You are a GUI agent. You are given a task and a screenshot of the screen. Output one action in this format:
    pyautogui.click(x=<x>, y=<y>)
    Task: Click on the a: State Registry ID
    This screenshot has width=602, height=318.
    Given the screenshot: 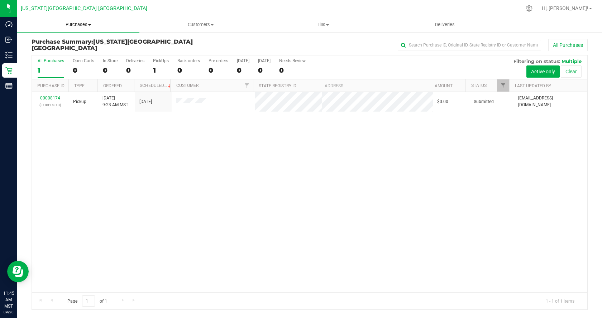 What is the action you would take?
    pyautogui.click(x=277, y=86)
    